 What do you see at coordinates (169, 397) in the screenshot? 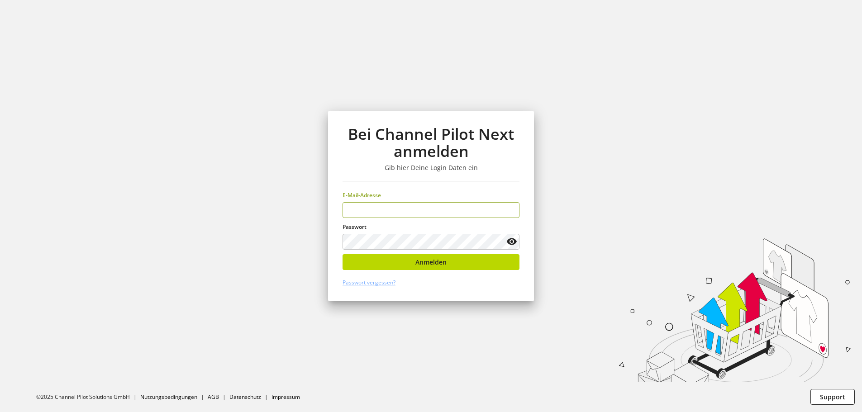
I see `a: Nutzungsbedingungen` at bounding box center [169, 397].